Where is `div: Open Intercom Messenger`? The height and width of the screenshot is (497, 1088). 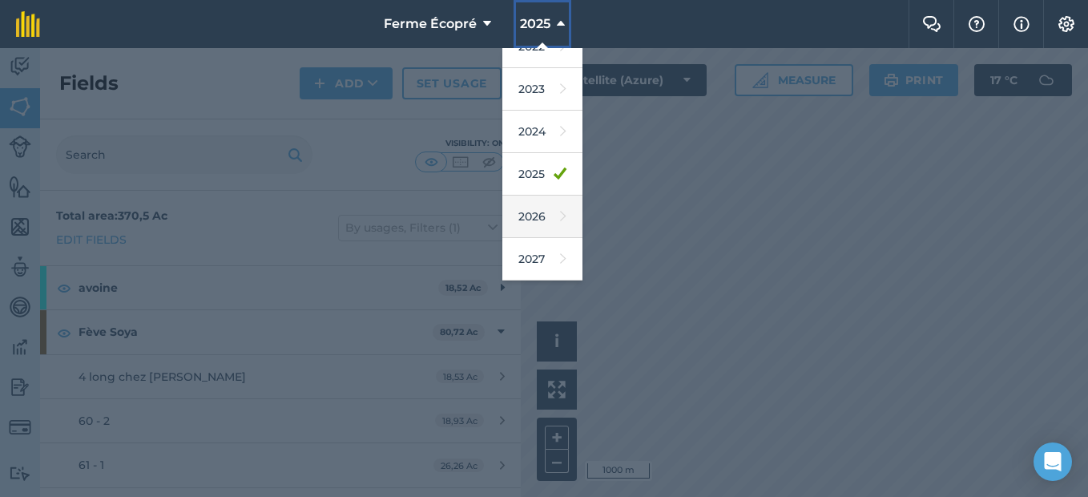
div: Open Intercom Messenger is located at coordinates (1053, 461).